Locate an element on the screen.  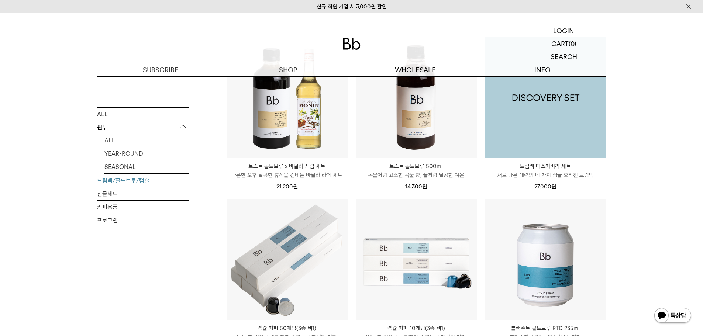
a: 신규 회원 가입 시 3,000원 할인 is located at coordinates (352, 7).